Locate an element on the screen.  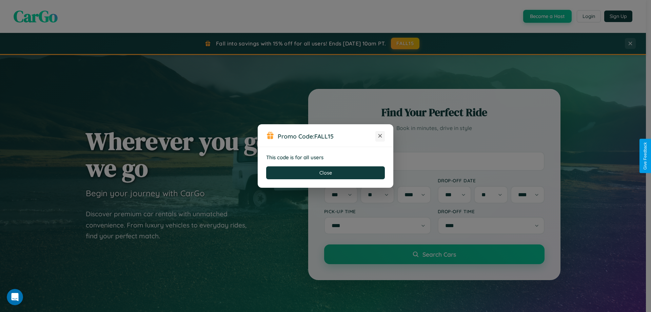
button: Close is located at coordinates (326, 173).